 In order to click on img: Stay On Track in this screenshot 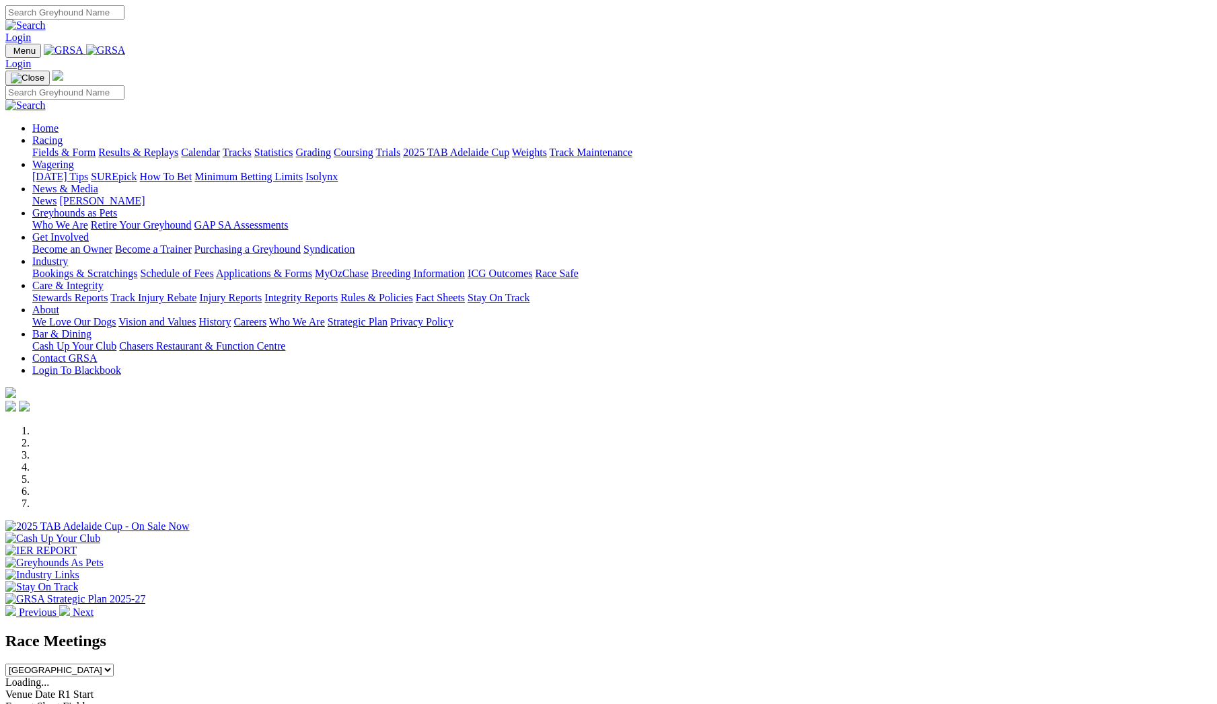, I will do `click(42, 587)`.